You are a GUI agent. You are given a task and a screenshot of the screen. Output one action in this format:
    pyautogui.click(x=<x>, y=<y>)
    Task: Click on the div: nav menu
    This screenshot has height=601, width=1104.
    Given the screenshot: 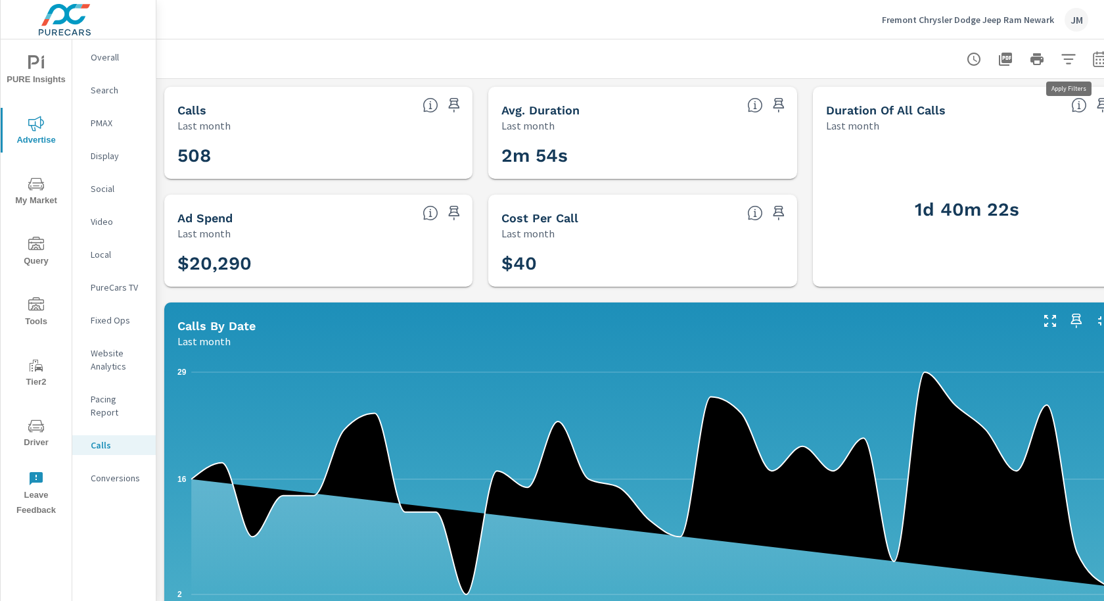 What is the action you would take?
    pyautogui.click(x=36, y=281)
    